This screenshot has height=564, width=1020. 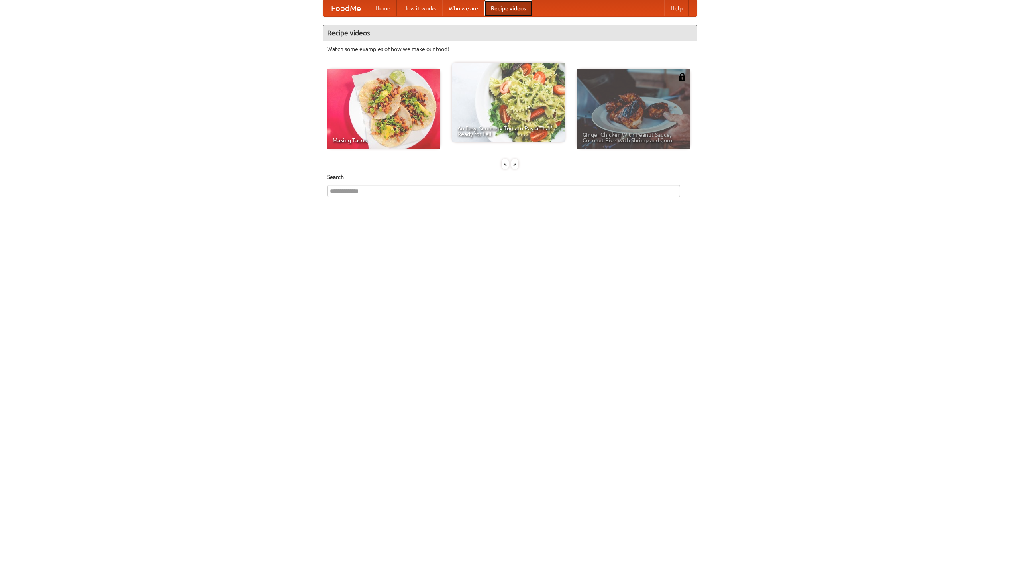 I want to click on h4: Recipe videos, so click(x=510, y=33).